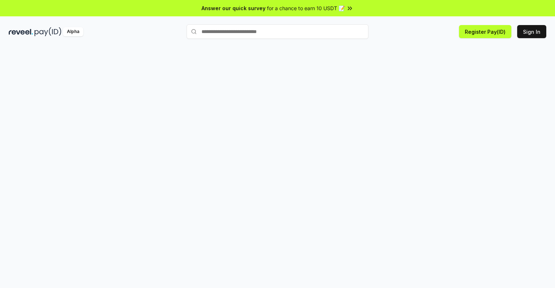 This screenshot has width=555, height=288. What do you see at coordinates (233, 8) in the screenshot?
I see `span: Answer our quick survey` at bounding box center [233, 8].